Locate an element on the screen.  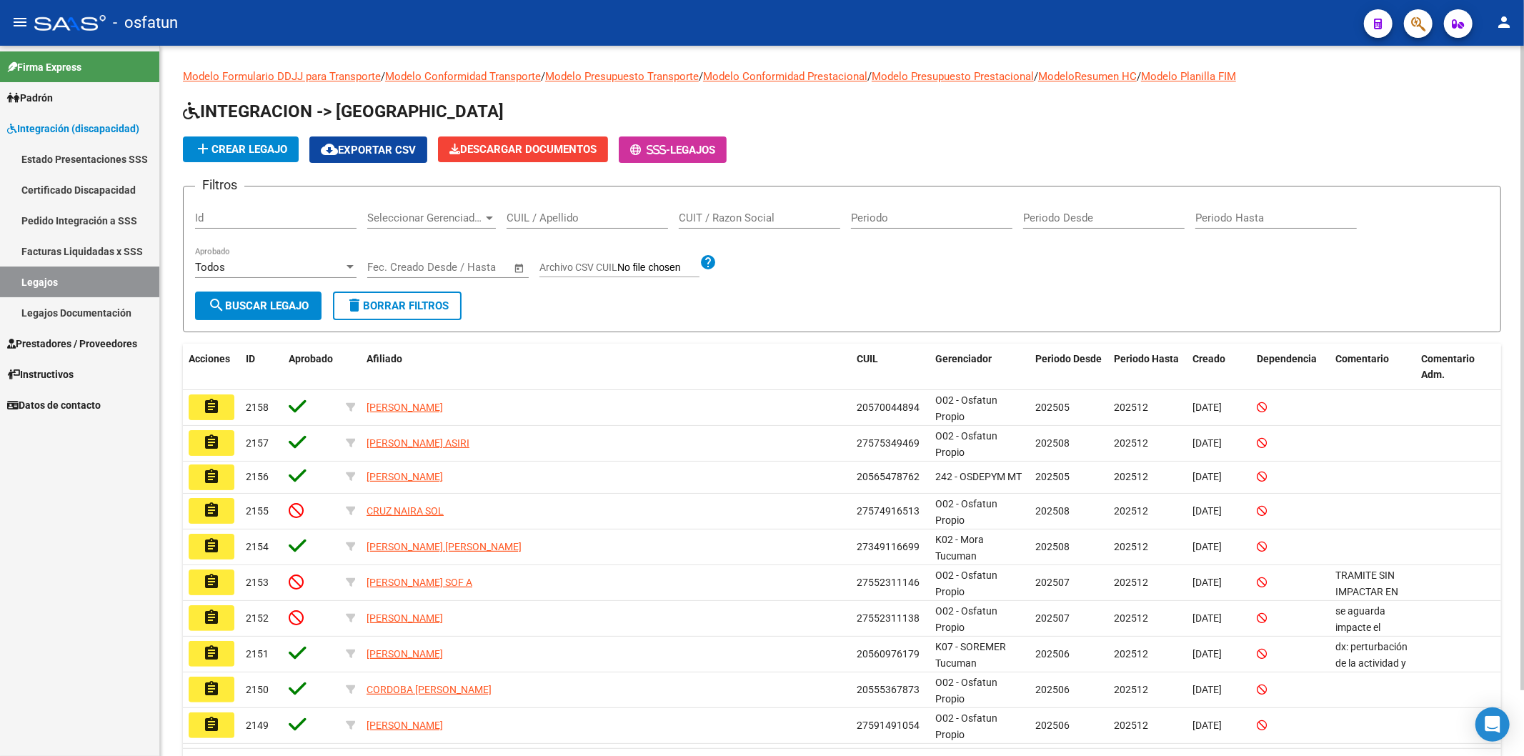
a: Modelo Conformidad Prestacional is located at coordinates (785, 76).